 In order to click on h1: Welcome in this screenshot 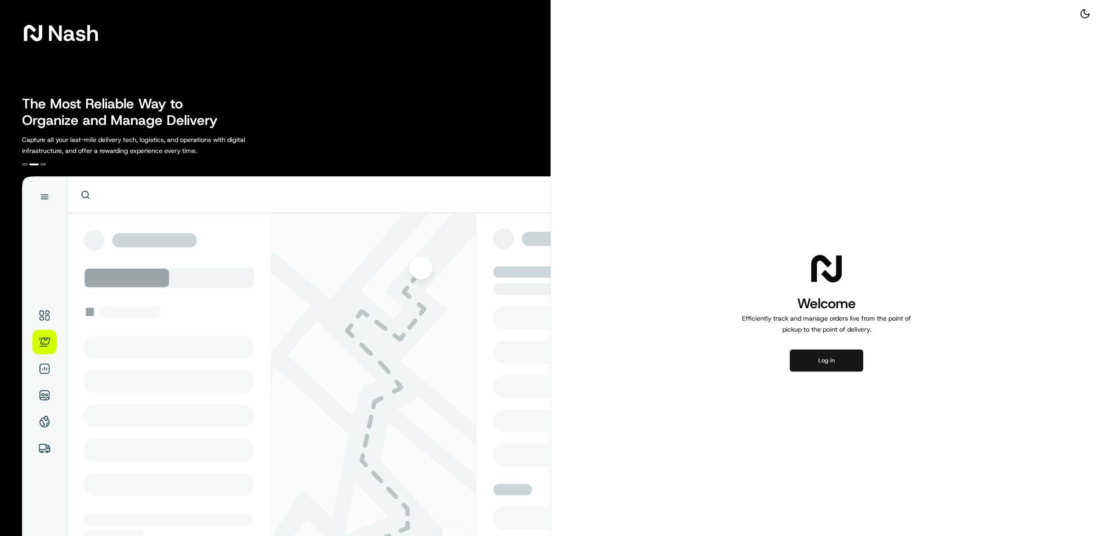, I will do `click(826, 303)`.